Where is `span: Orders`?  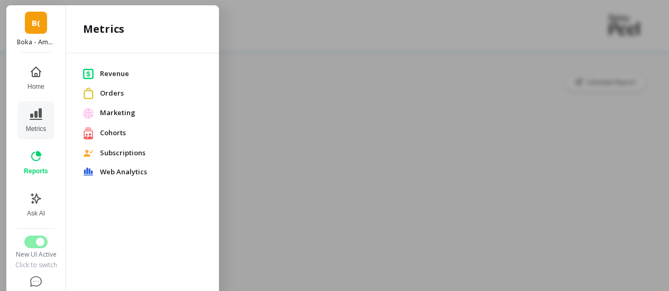 span: Orders is located at coordinates (151, 94).